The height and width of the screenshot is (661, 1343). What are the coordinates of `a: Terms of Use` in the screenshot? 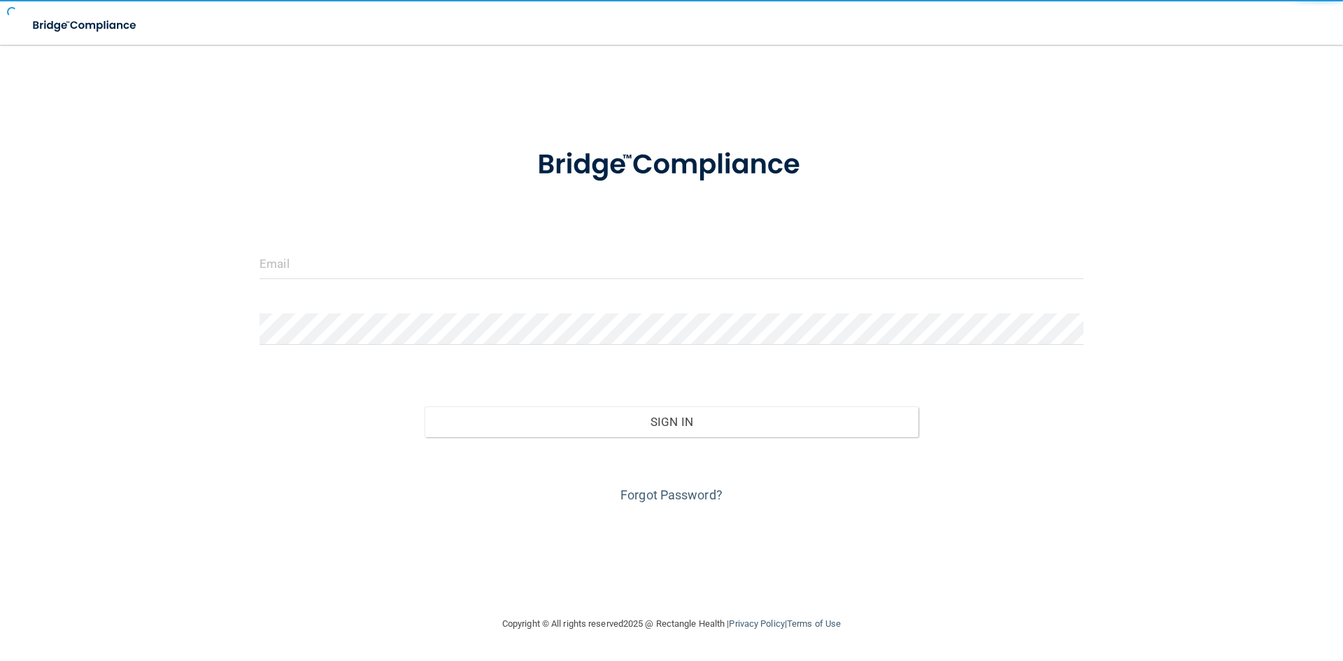 It's located at (814, 623).